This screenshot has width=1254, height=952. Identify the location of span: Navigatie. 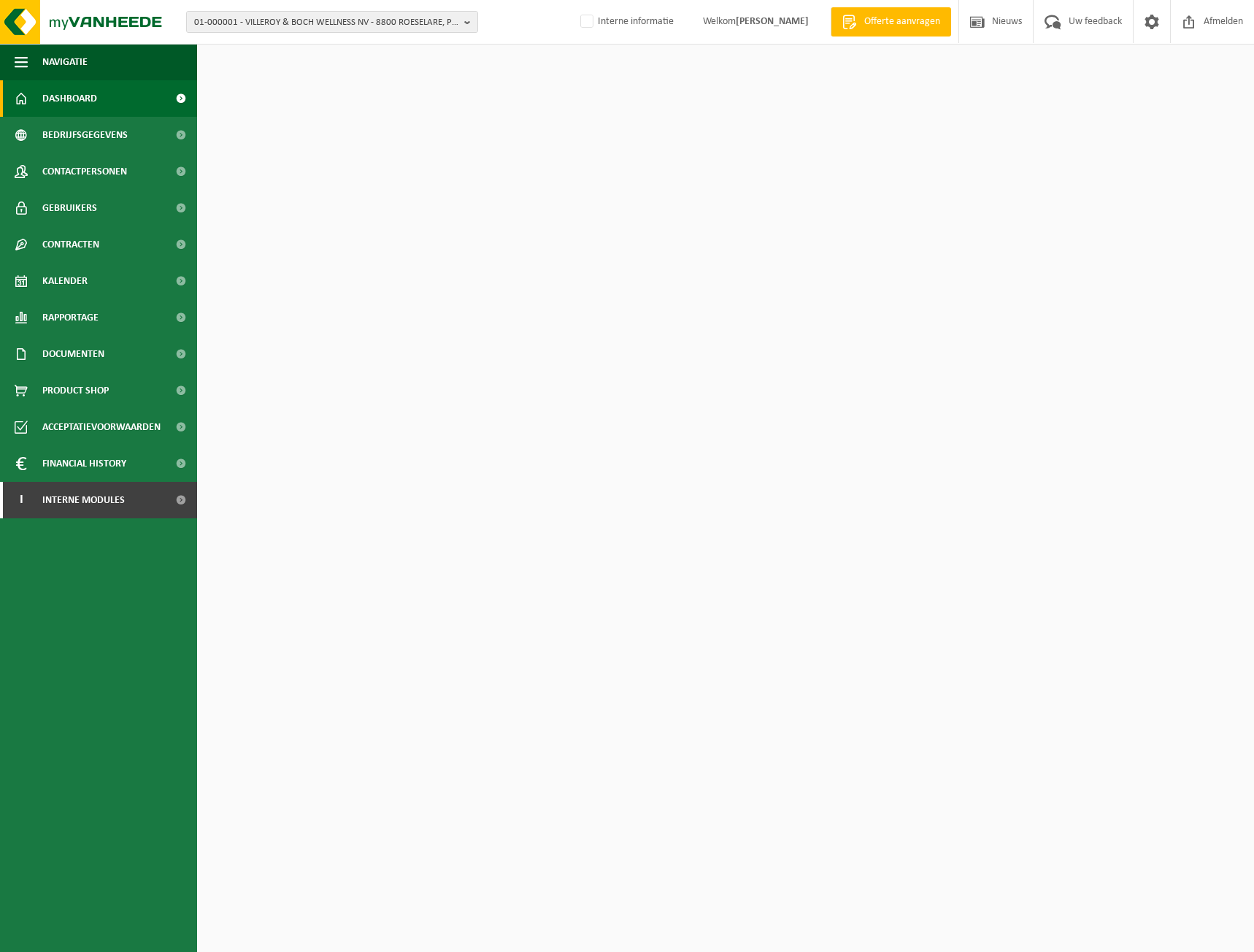
(65, 62).